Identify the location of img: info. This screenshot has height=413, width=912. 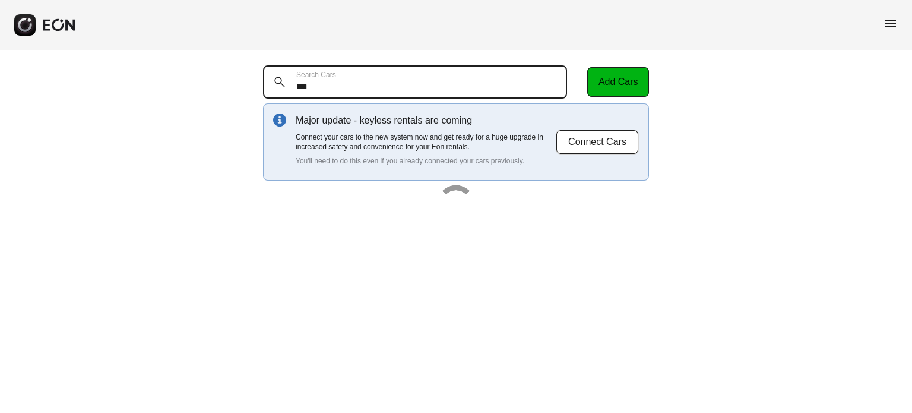
(280, 120).